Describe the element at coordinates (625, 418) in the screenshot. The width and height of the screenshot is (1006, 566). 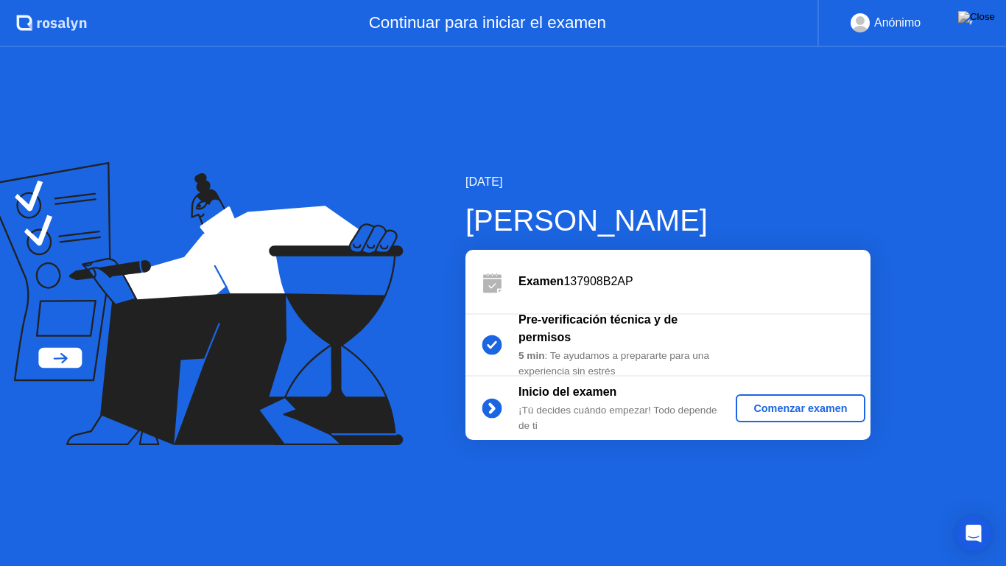
I see `div: ¡Tú decides cuándo empezar! Todo depende de ti` at that location.